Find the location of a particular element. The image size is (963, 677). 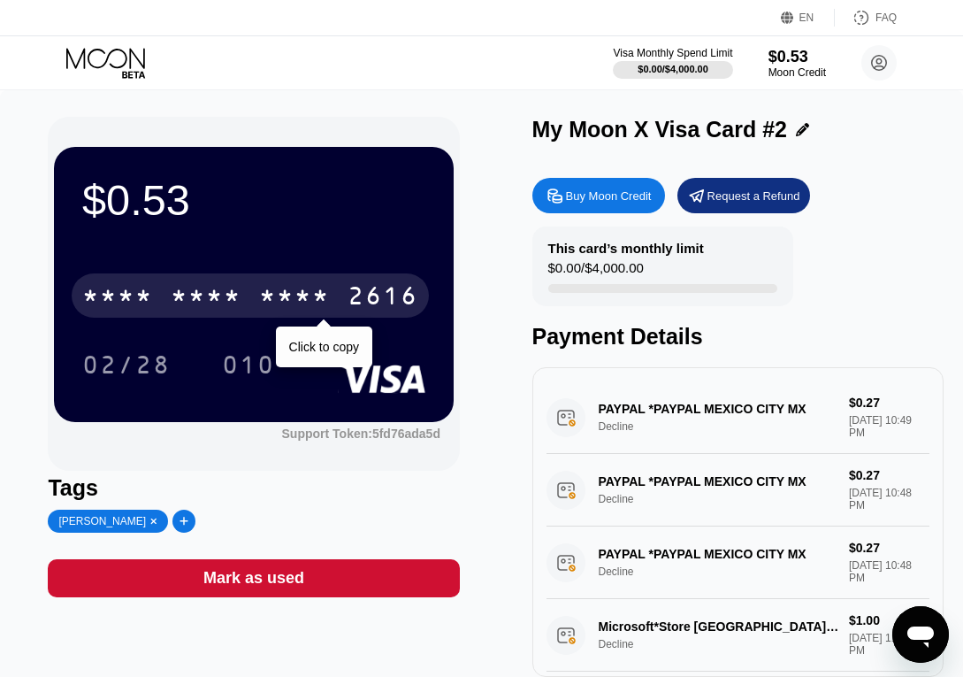

div: Visa Monthly Spend Limit$0.00/$4,000.00 is located at coordinates (672, 63).